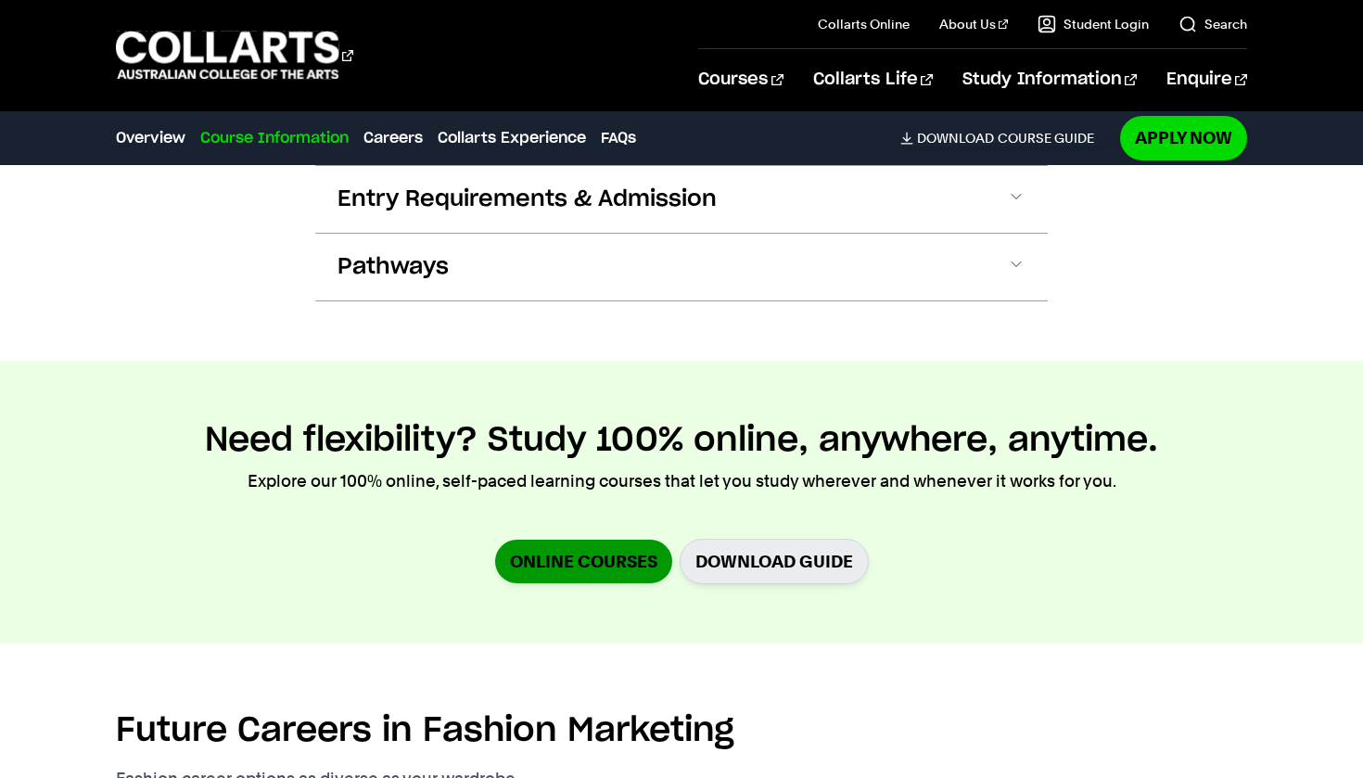  I want to click on div: Go to homepage, so click(235, 55).